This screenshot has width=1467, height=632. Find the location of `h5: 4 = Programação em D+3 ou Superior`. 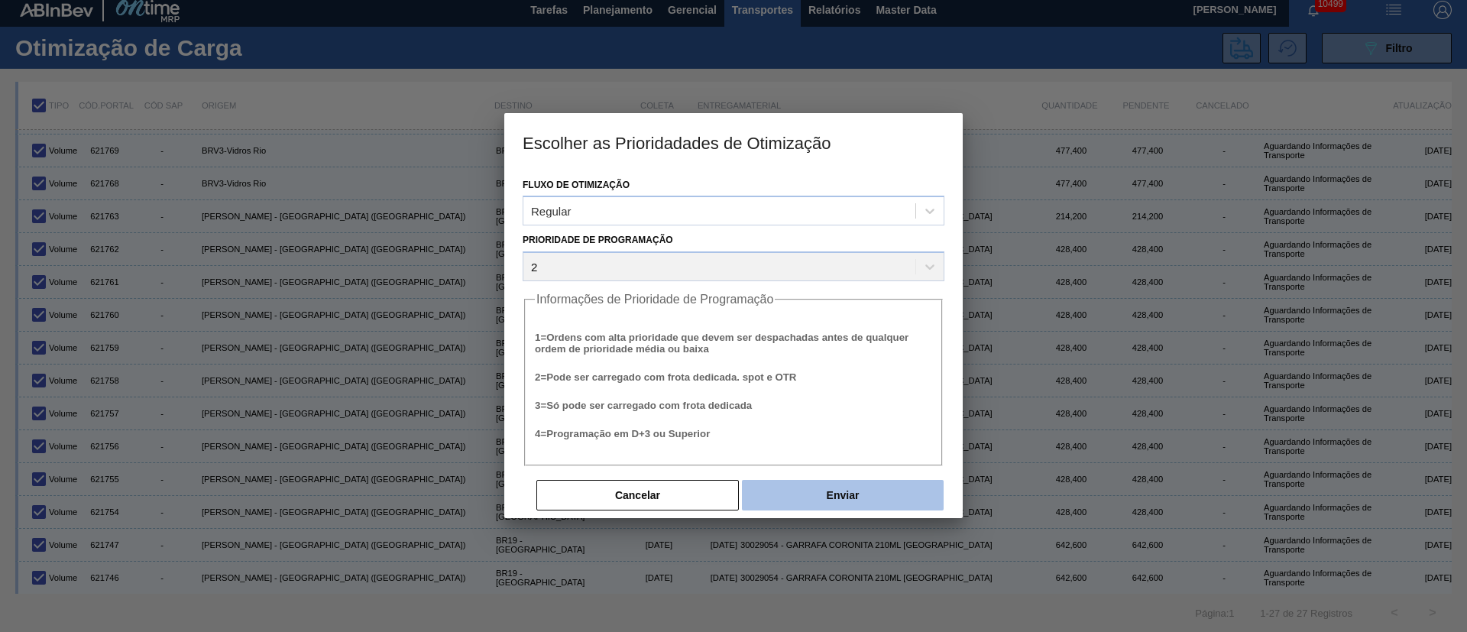

h5: 4 = Programação em D+3 ou Superior is located at coordinates (734, 433).